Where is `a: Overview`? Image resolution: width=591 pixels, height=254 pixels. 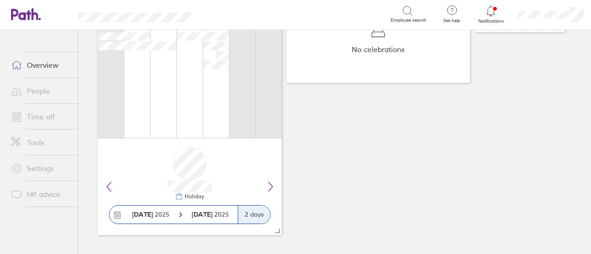 a: Overview is located at coordinates (41, 65).